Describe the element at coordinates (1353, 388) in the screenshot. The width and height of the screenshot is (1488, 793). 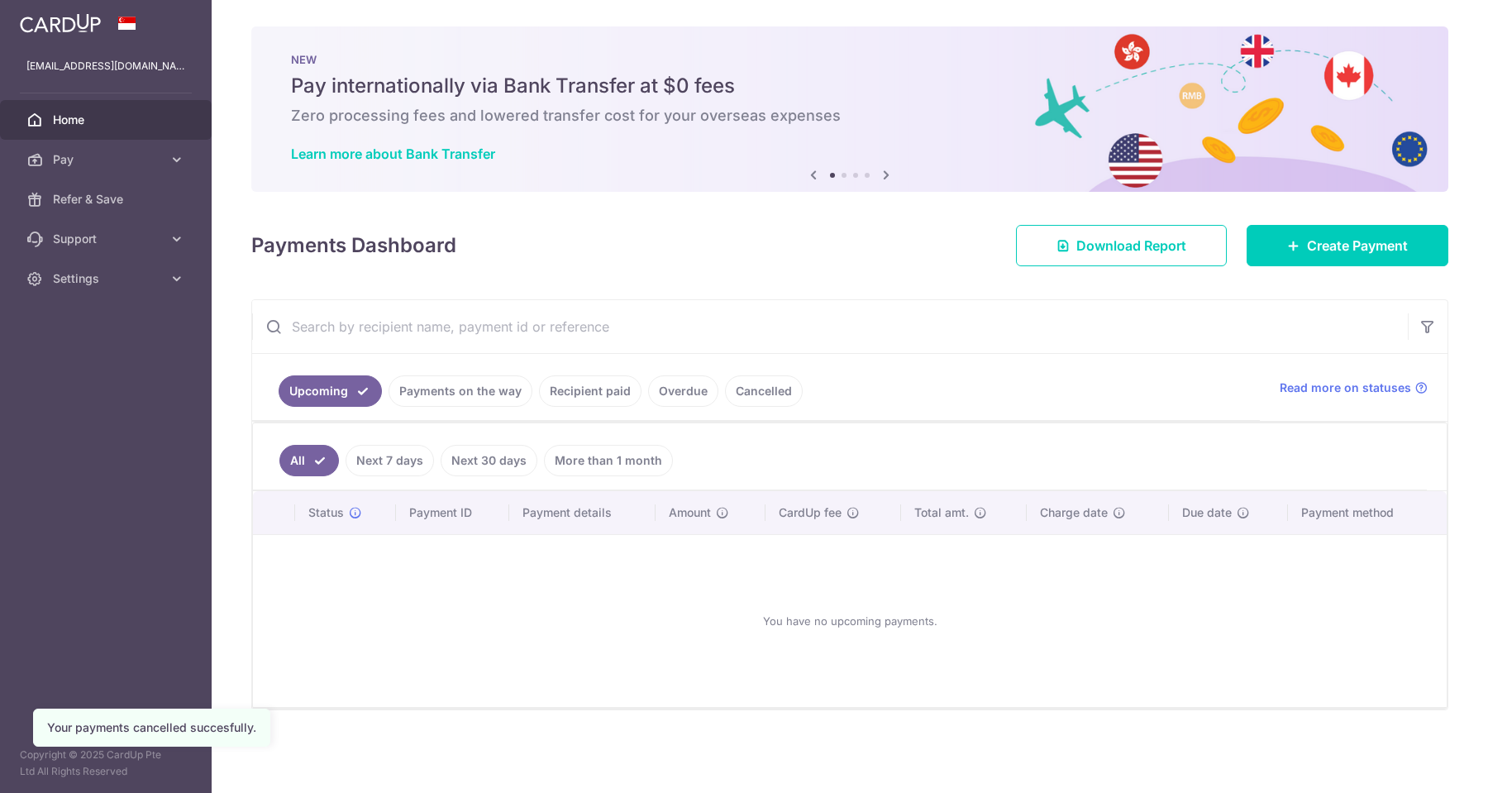
I see `a: Read more on statuses` at that location.